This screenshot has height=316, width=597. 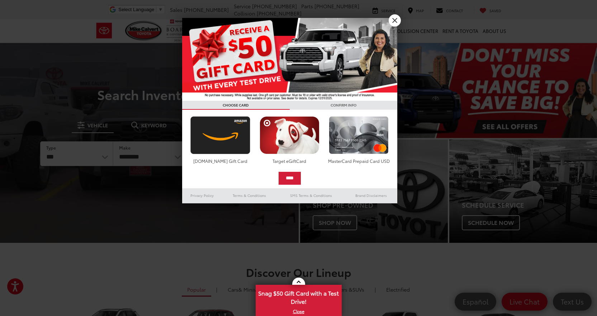 I want to click on h3: CHOOSE CARD, so click(x=236, y=105).